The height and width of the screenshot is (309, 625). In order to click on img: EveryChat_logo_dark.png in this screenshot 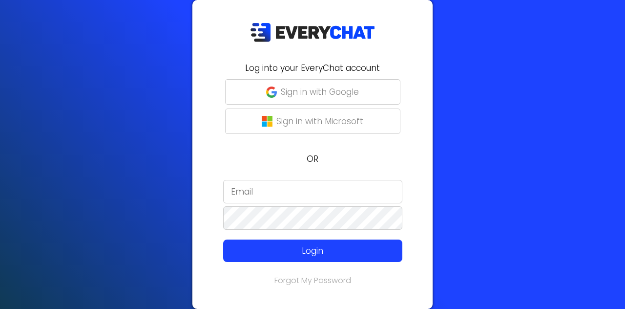, I will do `click(312, 32)`.